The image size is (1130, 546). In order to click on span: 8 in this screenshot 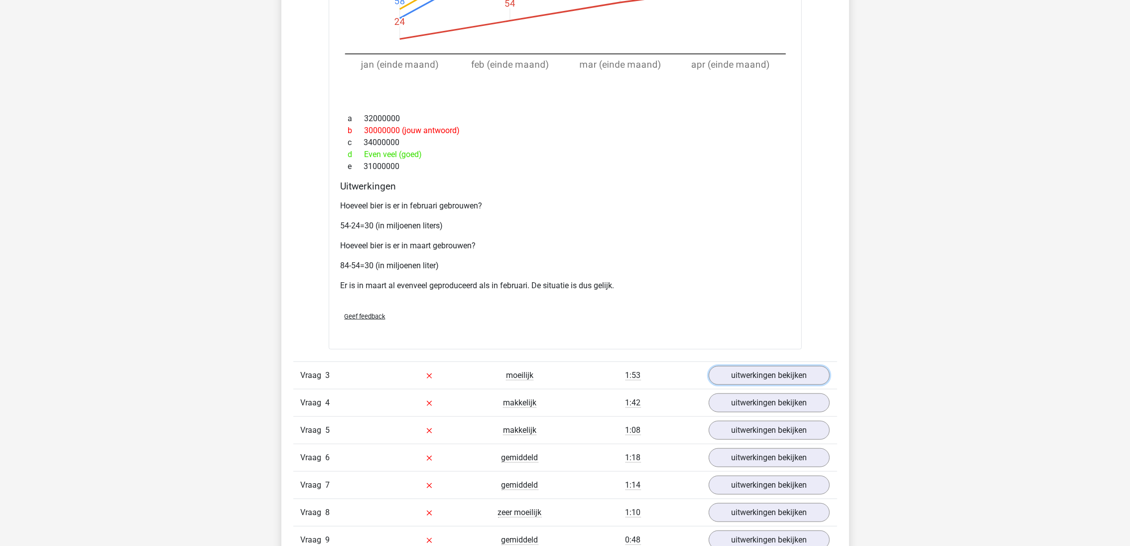, I will do `click(328, 512)`.